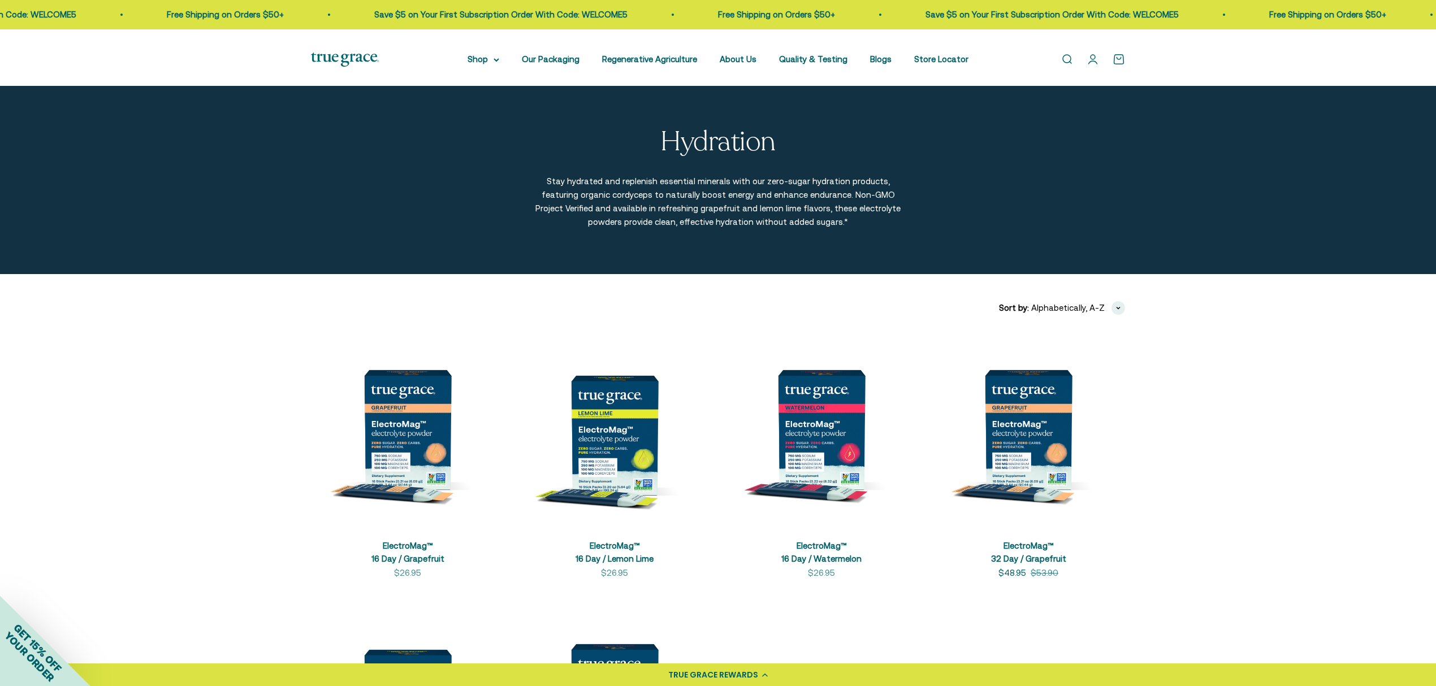 The image size is (1436, 686). I want to click on compare-at-price: $53.90, so click(1044, 573).